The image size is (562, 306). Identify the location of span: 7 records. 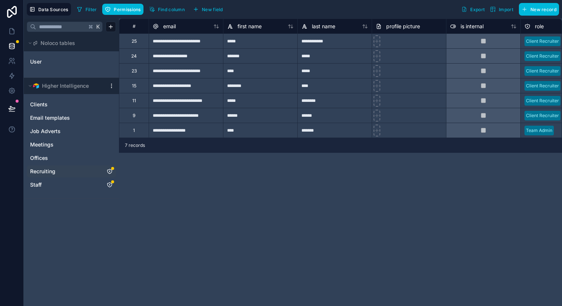
(135, 145).